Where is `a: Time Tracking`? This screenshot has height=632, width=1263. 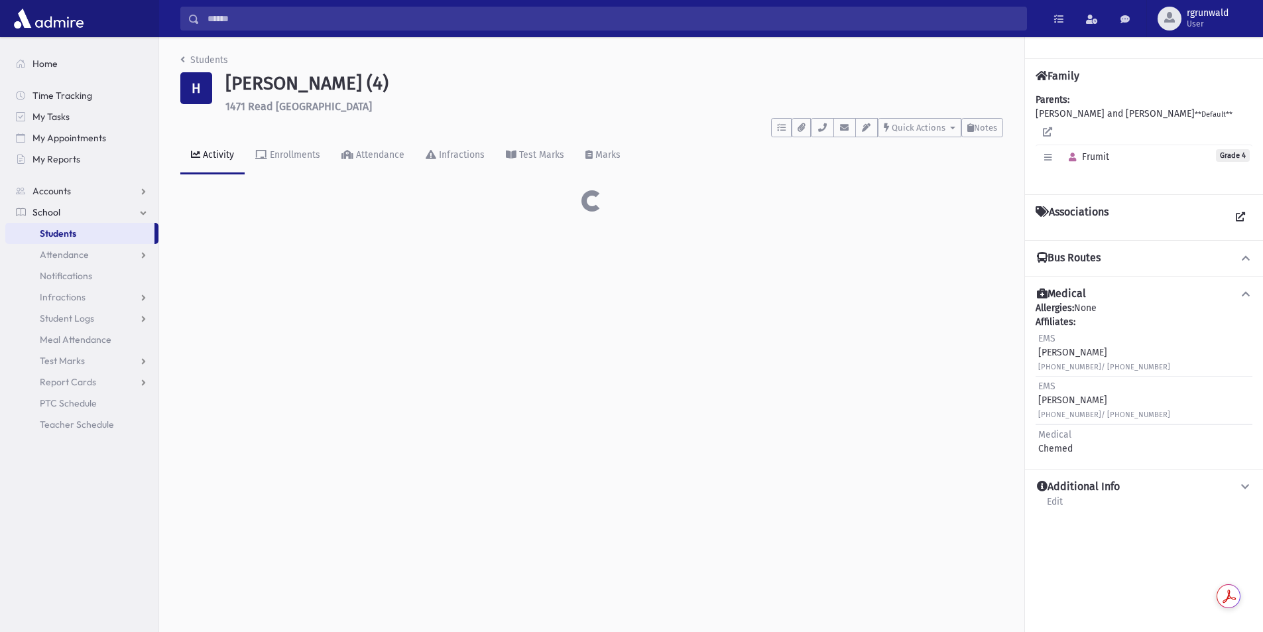 a: Time Tracking is located at coordinates (82, 95).